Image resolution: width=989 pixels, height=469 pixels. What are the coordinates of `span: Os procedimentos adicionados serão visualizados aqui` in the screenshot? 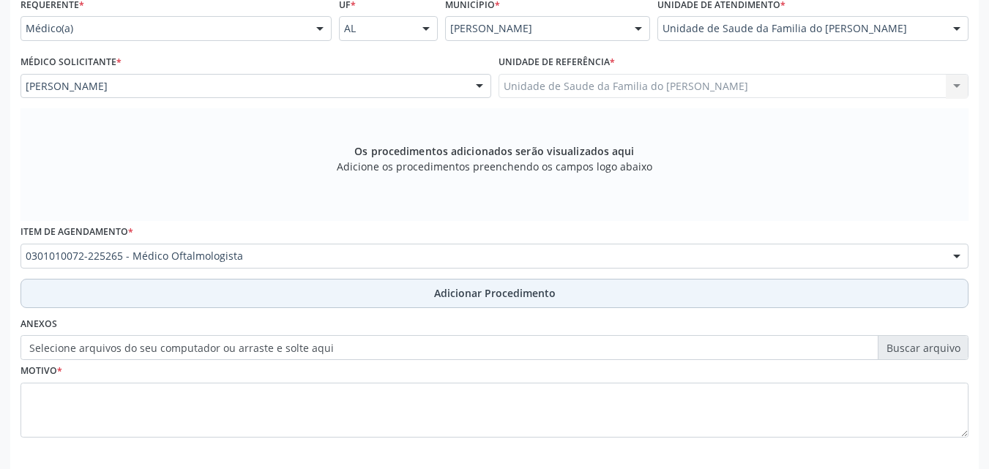 It's located at (494, 151).